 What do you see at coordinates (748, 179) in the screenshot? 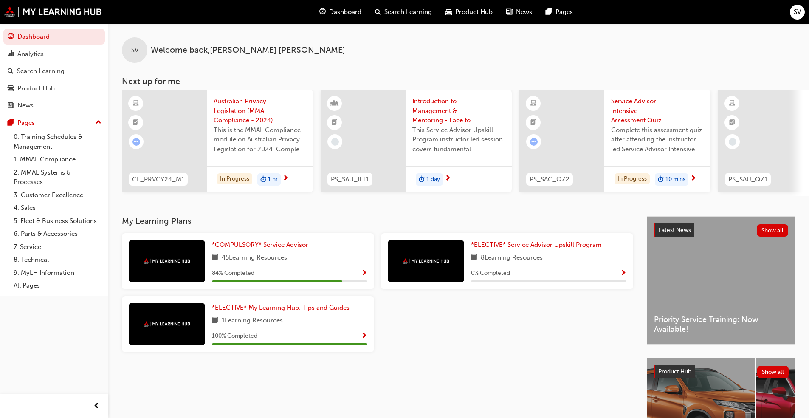
I see `span: PS_SAU_QZ1` at bounding box center [748, 179].